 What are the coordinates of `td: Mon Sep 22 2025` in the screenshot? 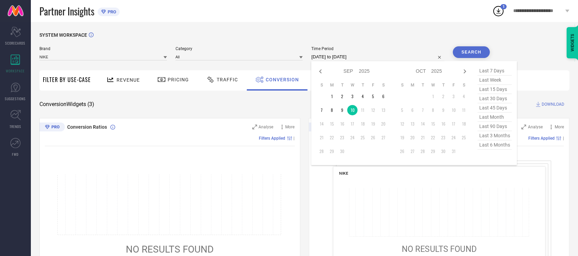 It's located at (332, 137).